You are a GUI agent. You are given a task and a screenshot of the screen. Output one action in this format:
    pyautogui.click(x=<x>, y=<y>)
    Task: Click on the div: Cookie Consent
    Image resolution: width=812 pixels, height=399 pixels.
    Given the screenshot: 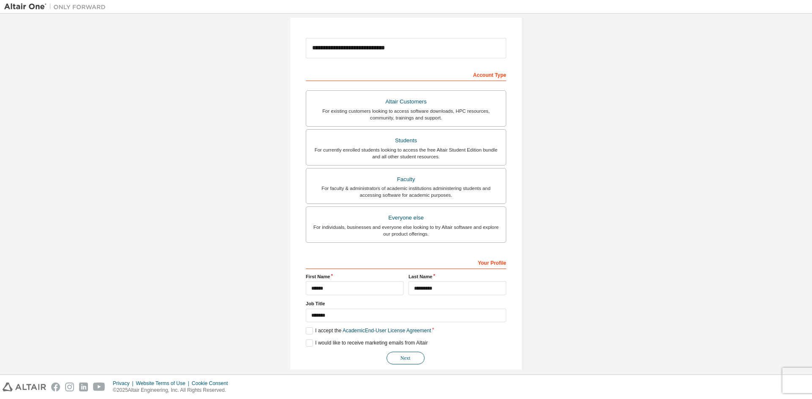 What is the action you would take?
    pyautogui.click(x=212, y=384)
    